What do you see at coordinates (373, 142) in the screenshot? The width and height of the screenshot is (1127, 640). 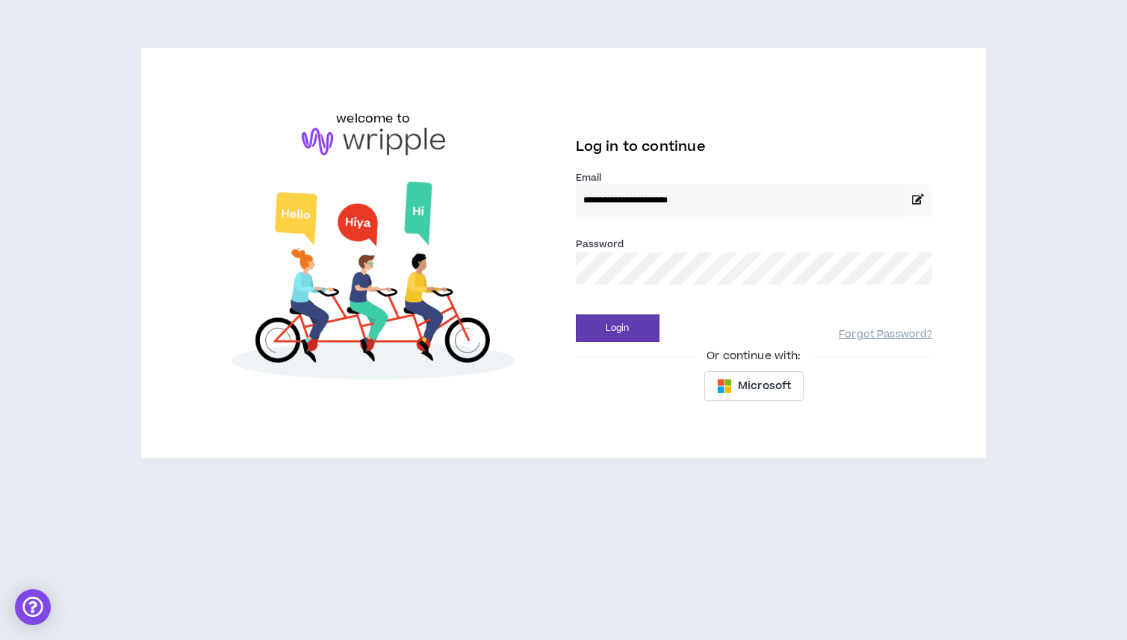 I see `img: logo-brand.png` at bounding box center [373, 142].